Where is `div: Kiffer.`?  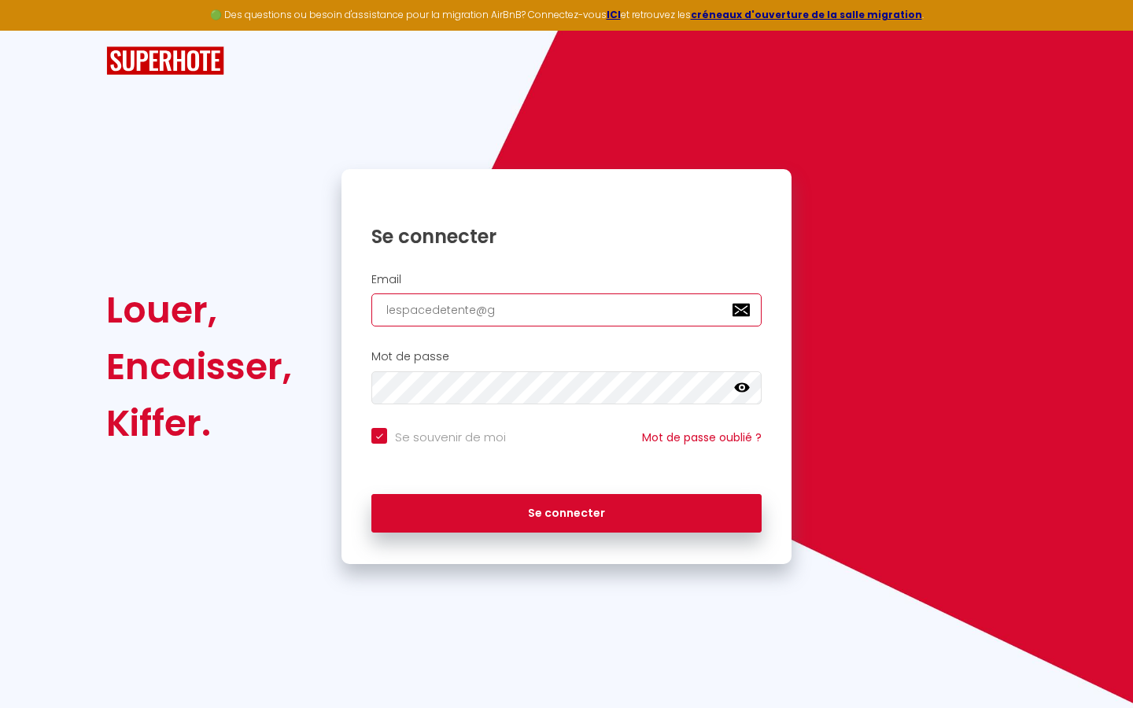
div: Kiffer. is located at coordinates (199, 423).